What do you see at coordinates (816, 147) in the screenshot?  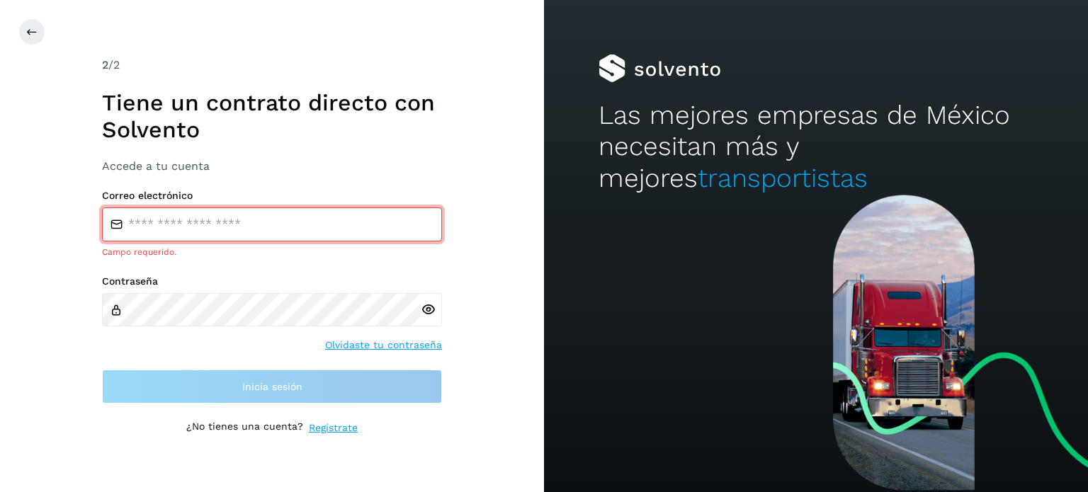 I see `h2: Las mejores empresas de México necesitan más y mejores` at bounding box center [816, 147].